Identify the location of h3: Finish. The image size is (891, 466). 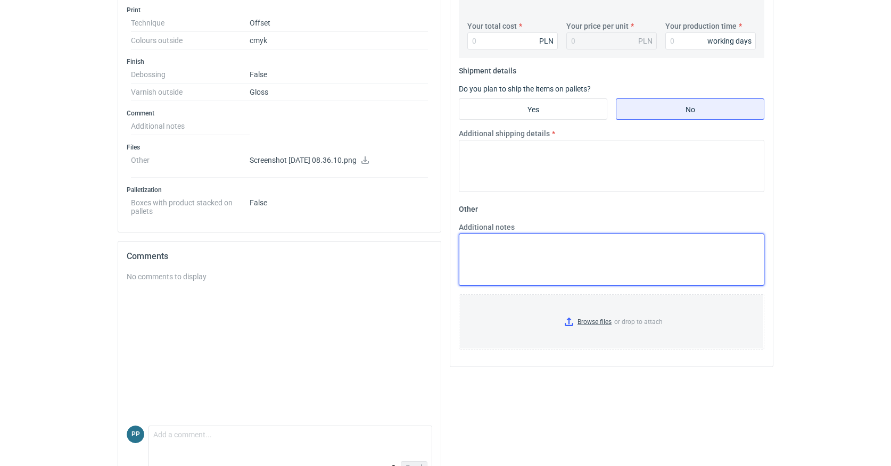
(280, 62).